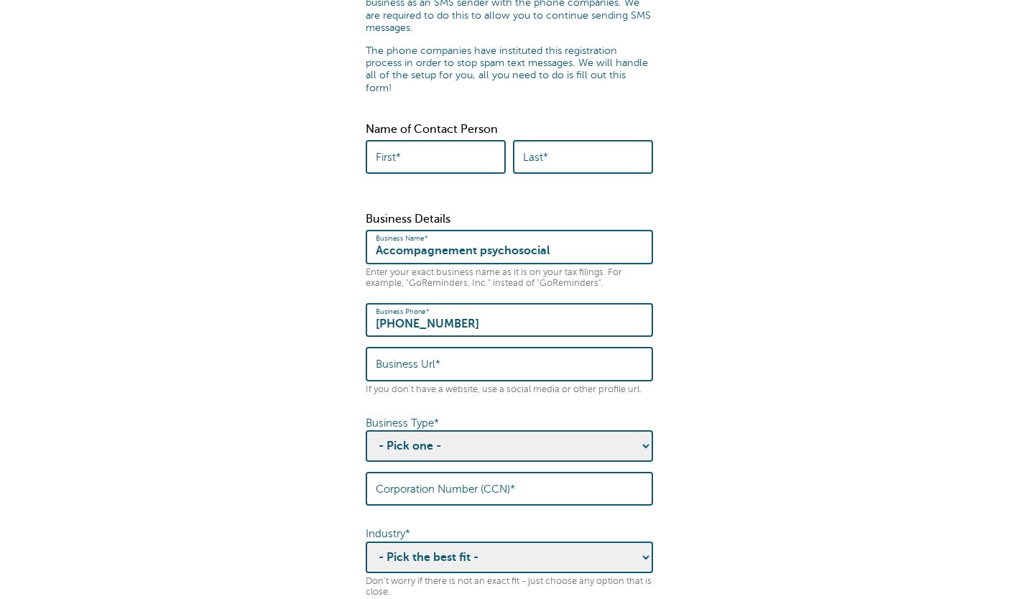 The height and width of the screenshot is (599, 1018). Describe the element at coordinates (509, 129) in the screenshot. I see `p: Name of Contact Person` at that location.